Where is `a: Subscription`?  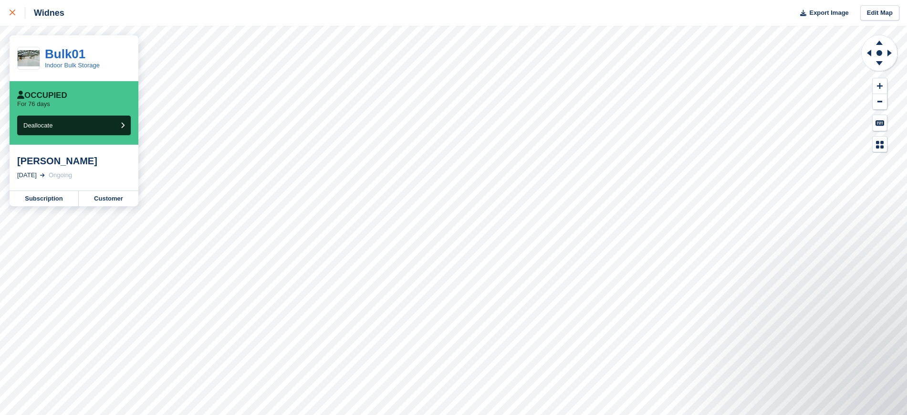
a: Subscription is located at coordinates (44, 199).